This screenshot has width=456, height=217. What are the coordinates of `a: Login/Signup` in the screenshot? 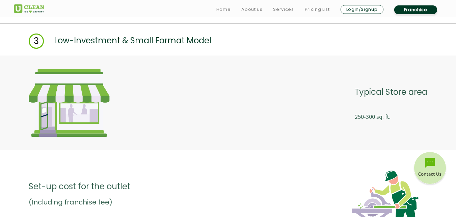 It's located at (362, 9).